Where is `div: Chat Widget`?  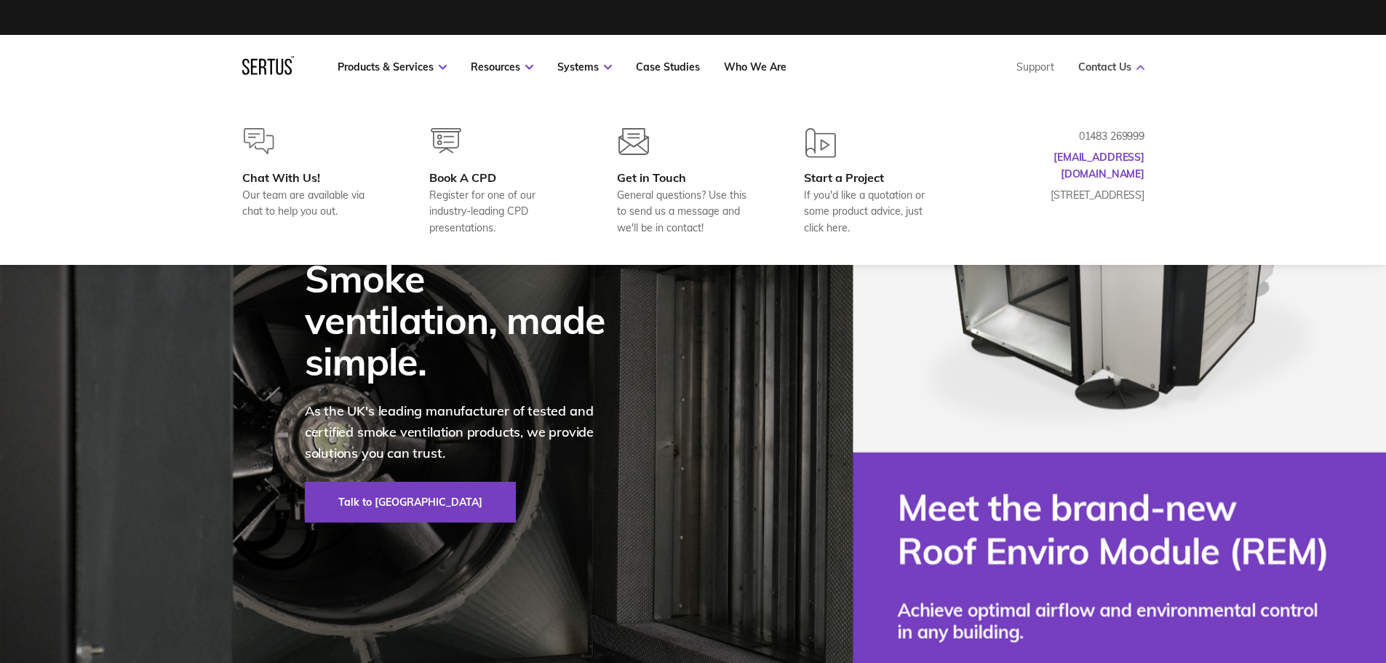 div: Chat Widget is located at coordinates (1350, 628).